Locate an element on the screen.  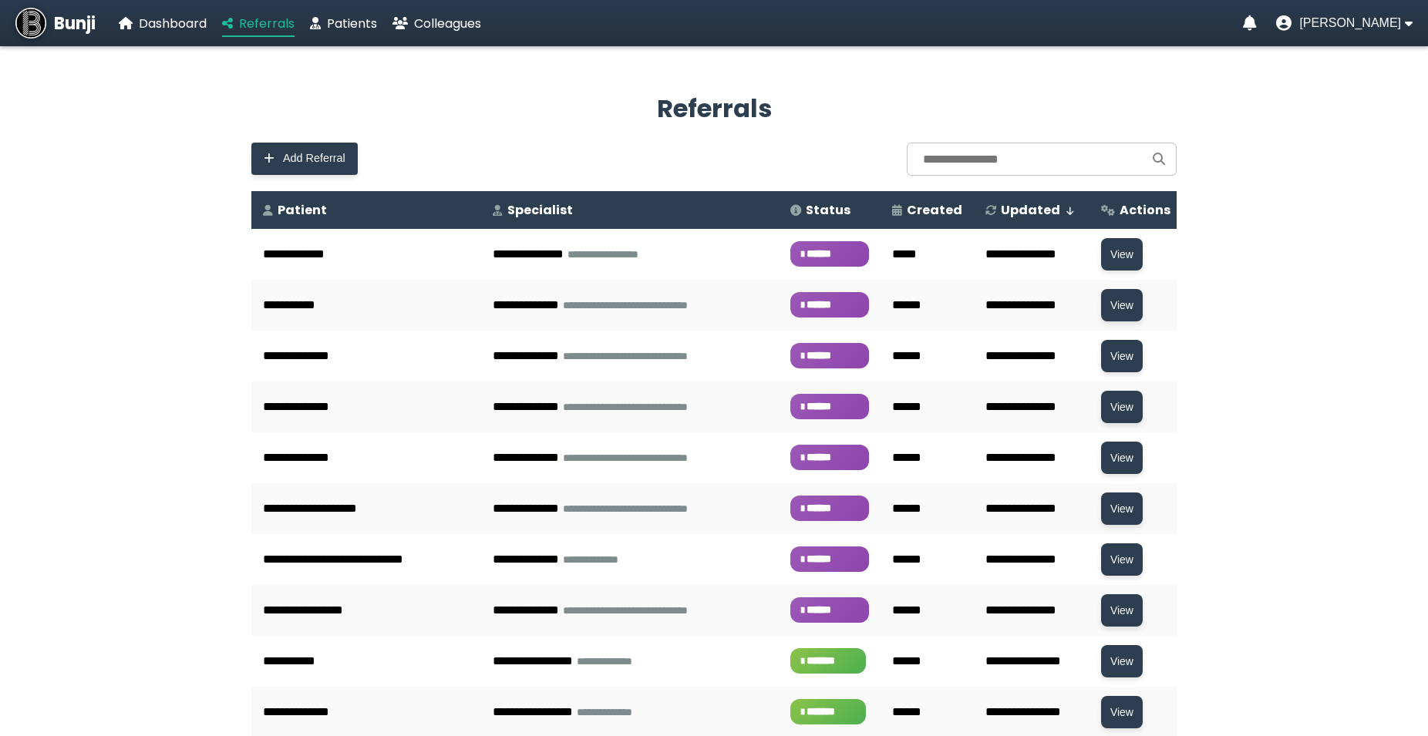
th: Actions is located at coordinates (1136, 210).